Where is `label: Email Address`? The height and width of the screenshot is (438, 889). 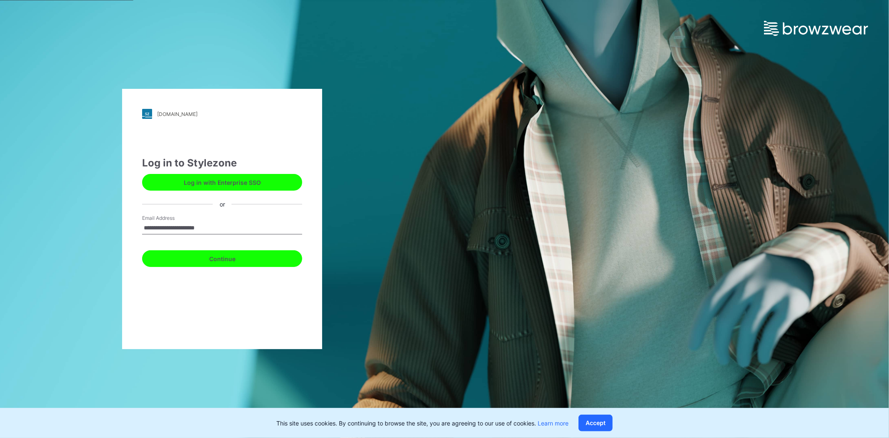 label: Email Address is located at coordinates (171, 218).